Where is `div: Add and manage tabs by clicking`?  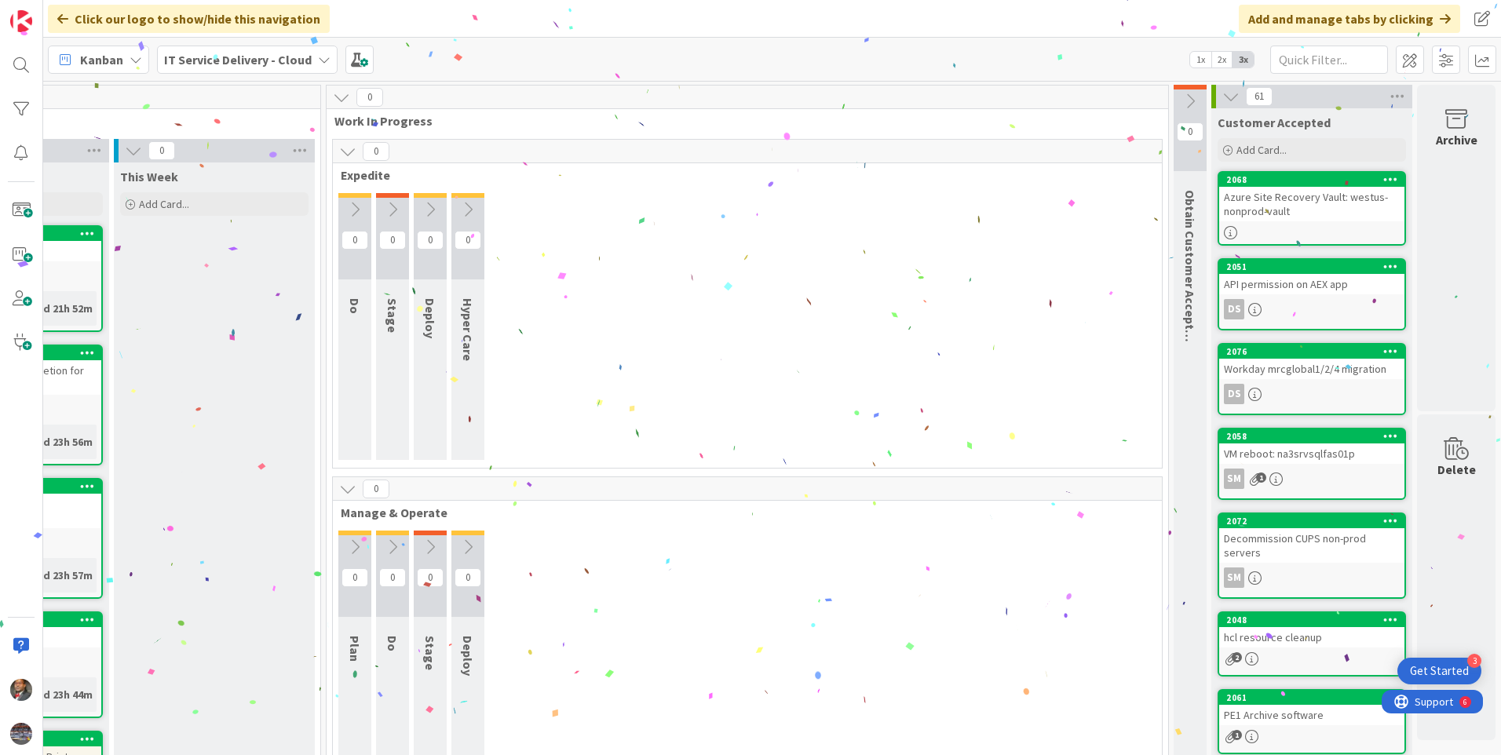
div: Add and manage tabs by clicking is located at coordinates (1349, 19).